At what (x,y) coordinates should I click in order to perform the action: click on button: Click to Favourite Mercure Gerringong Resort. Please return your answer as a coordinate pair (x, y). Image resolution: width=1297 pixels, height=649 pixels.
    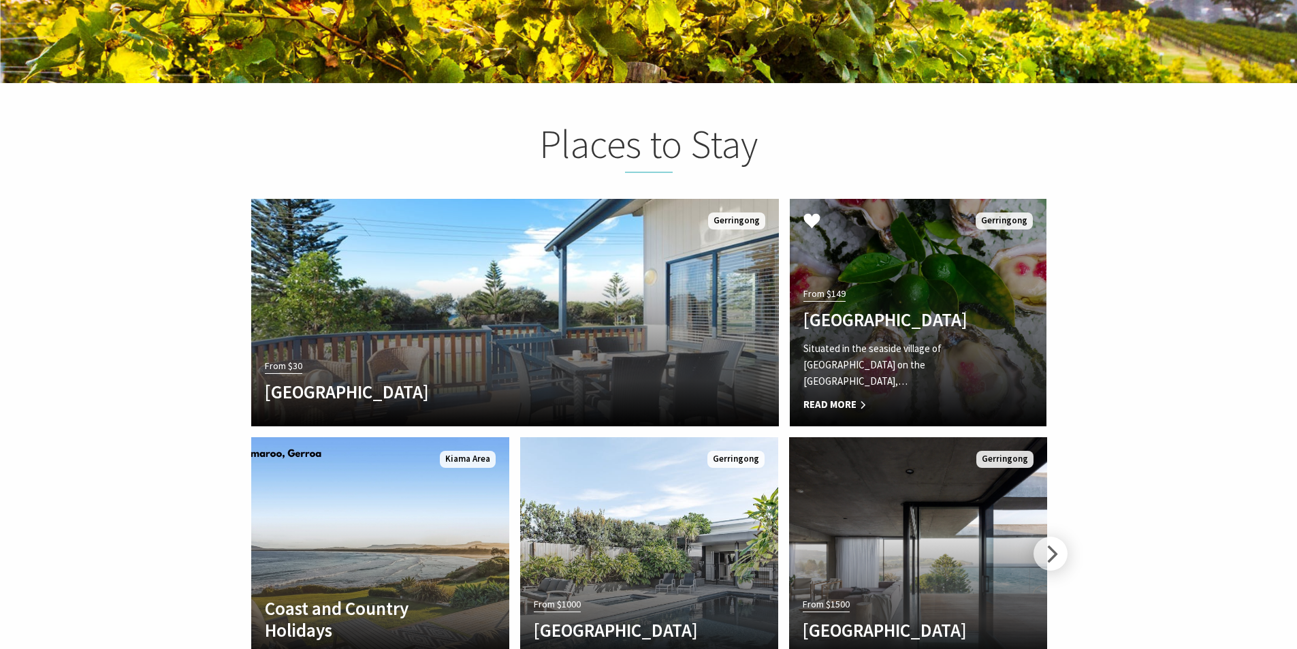
    Looking at the image, I should click on (811, 222).